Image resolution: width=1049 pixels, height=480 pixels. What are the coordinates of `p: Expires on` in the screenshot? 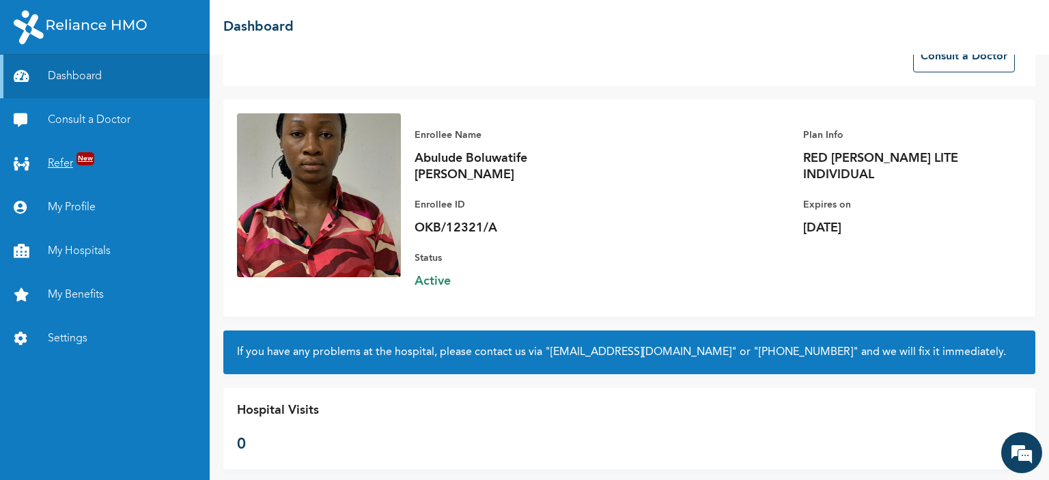 It's located at (899, 205).